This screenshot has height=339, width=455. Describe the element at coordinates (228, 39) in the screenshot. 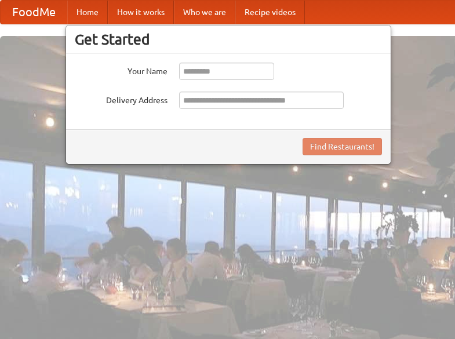

I see `h3: Get Started` at that location.